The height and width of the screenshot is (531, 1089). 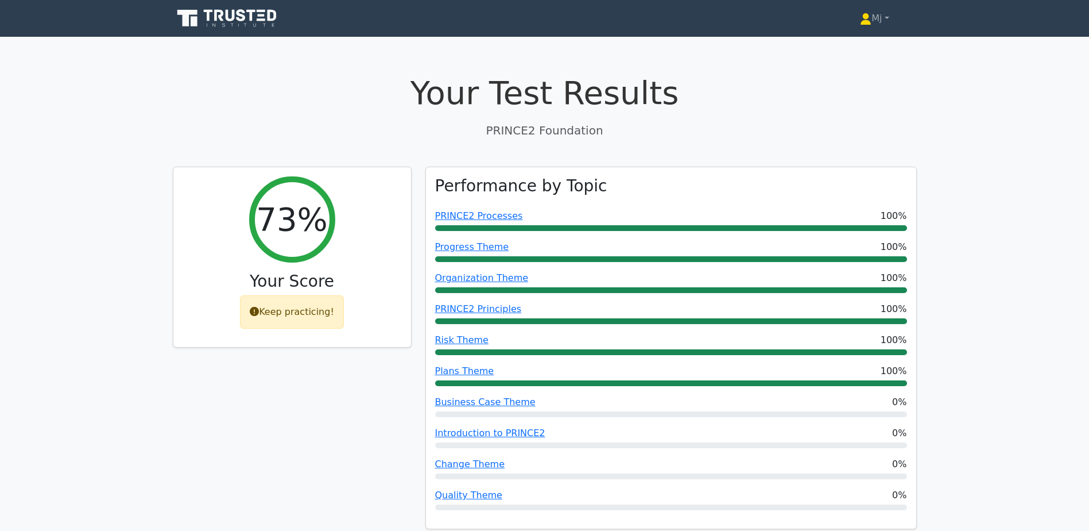 I want to click on h3: Your Score, so click(x=292, y=281).